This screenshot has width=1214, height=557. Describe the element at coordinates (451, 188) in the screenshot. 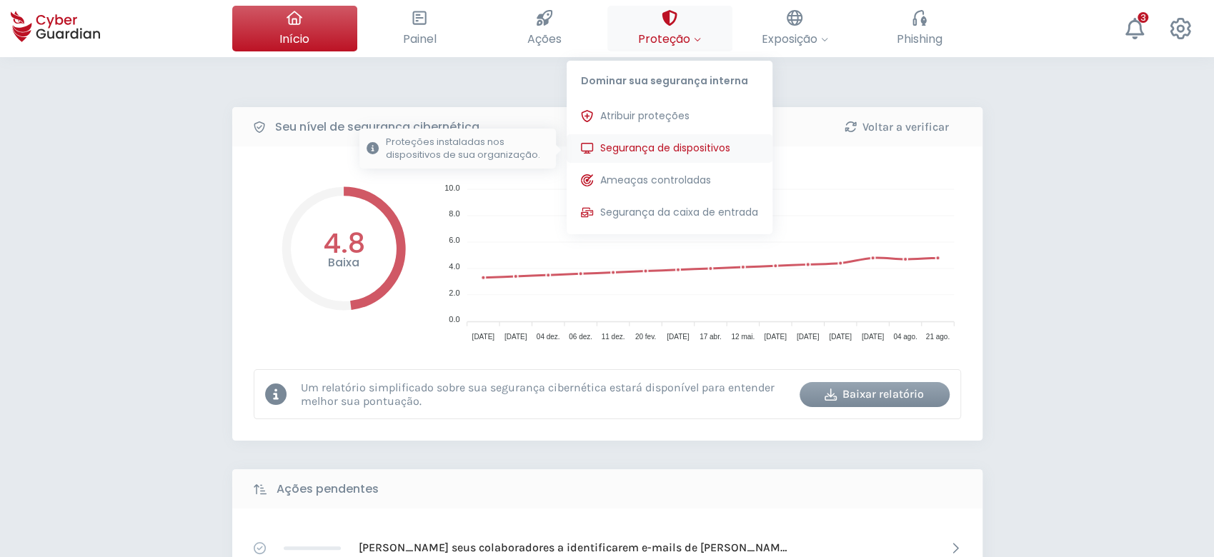

I see `tspan: 10.0` at that location.